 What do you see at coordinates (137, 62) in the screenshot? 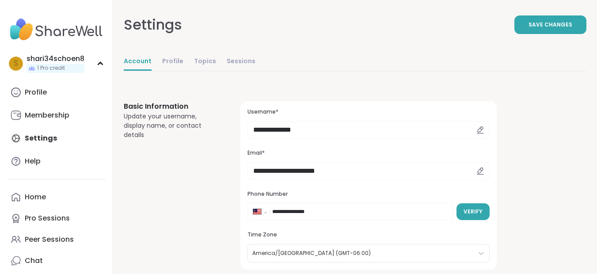
I see `a: Account` at bounding box center [137, 62].